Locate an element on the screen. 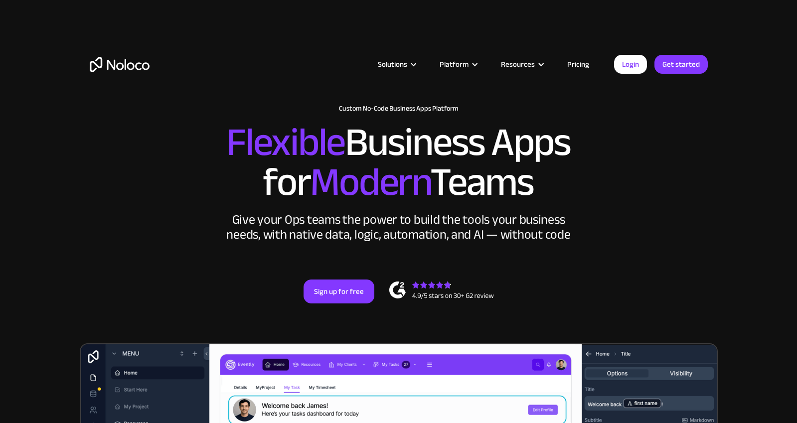  span: Flexible is located at coordinates (286, 142).